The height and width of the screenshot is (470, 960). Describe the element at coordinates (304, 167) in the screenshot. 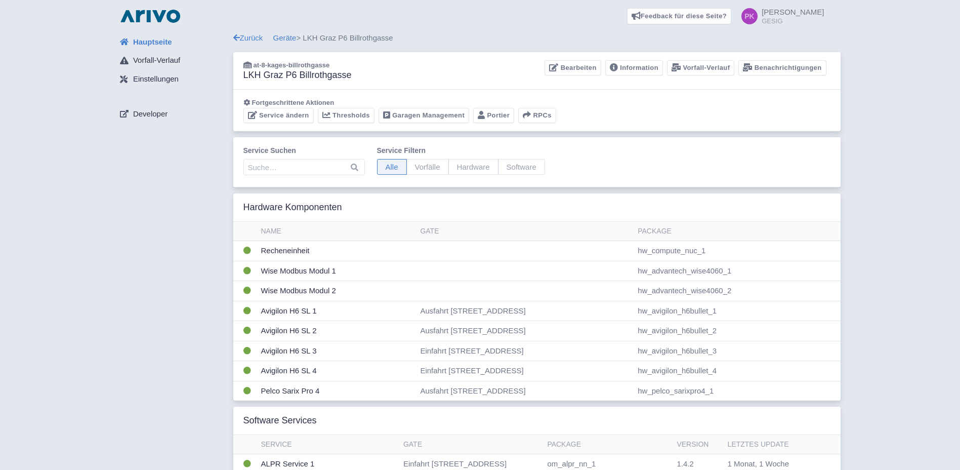

I see `input: Suche…` at that location.